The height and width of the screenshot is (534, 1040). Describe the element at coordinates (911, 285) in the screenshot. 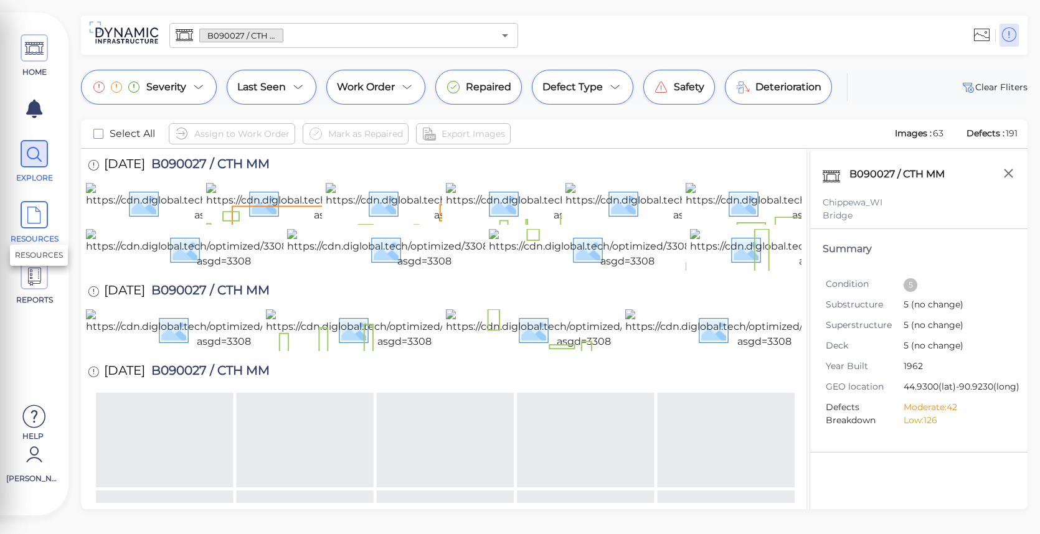

I see `div: 5` at that location.